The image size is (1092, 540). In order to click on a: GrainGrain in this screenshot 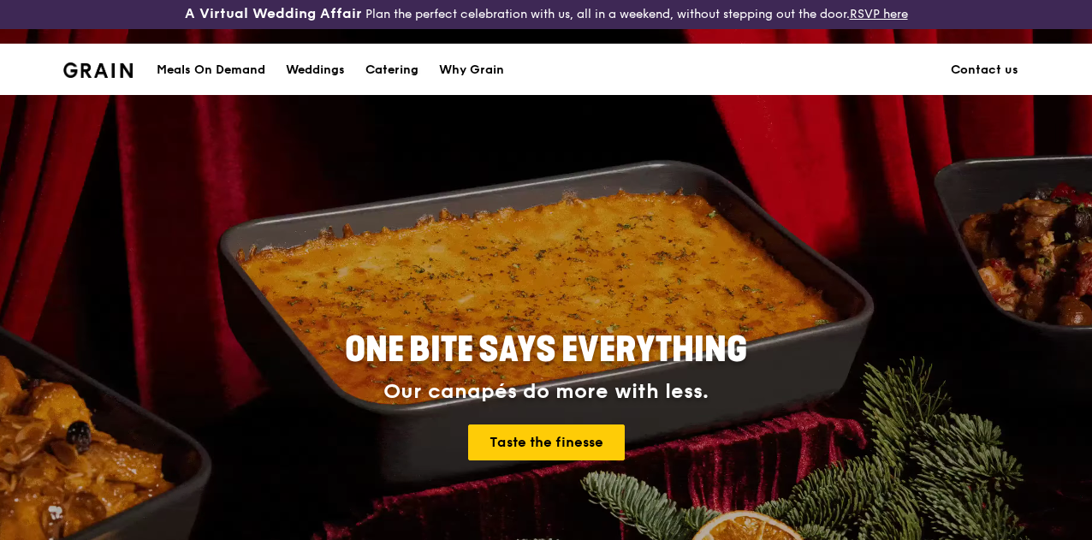, I will do `click(98, 68)`.